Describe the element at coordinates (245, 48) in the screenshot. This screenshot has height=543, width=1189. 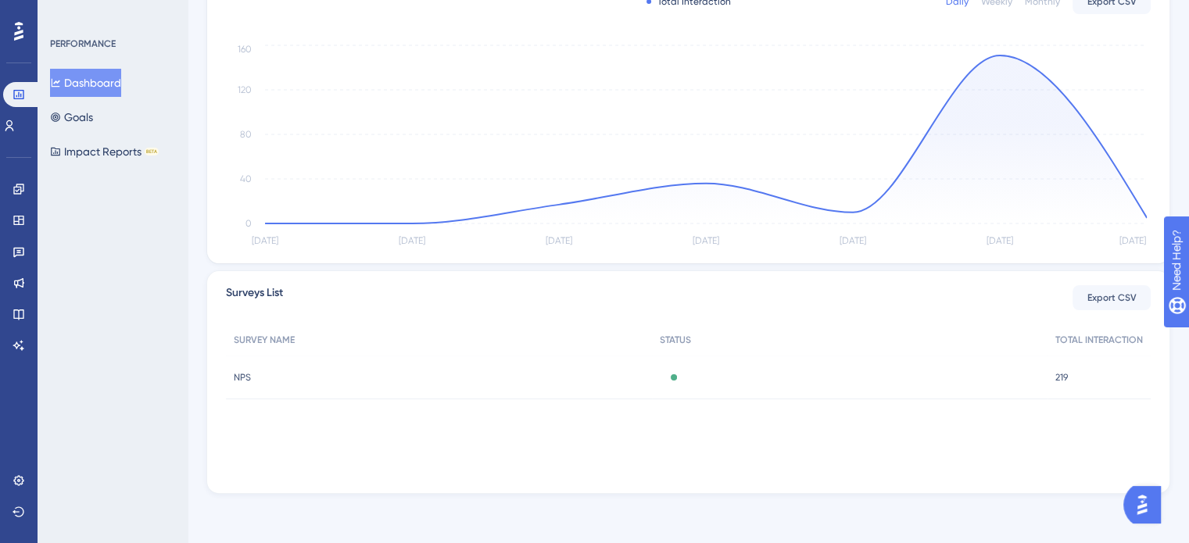
I see `tspan: 160` at that location.